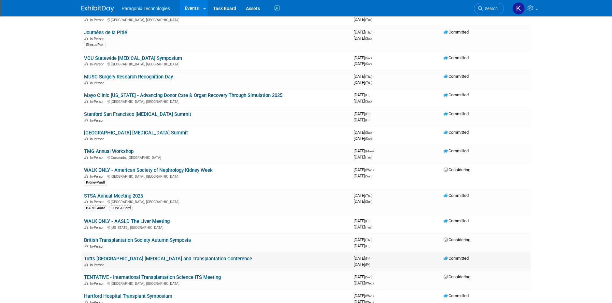 The image size is (612, 303). I want to click on a: British Transplantation Society Autumn Symposia, so click(138, 240).